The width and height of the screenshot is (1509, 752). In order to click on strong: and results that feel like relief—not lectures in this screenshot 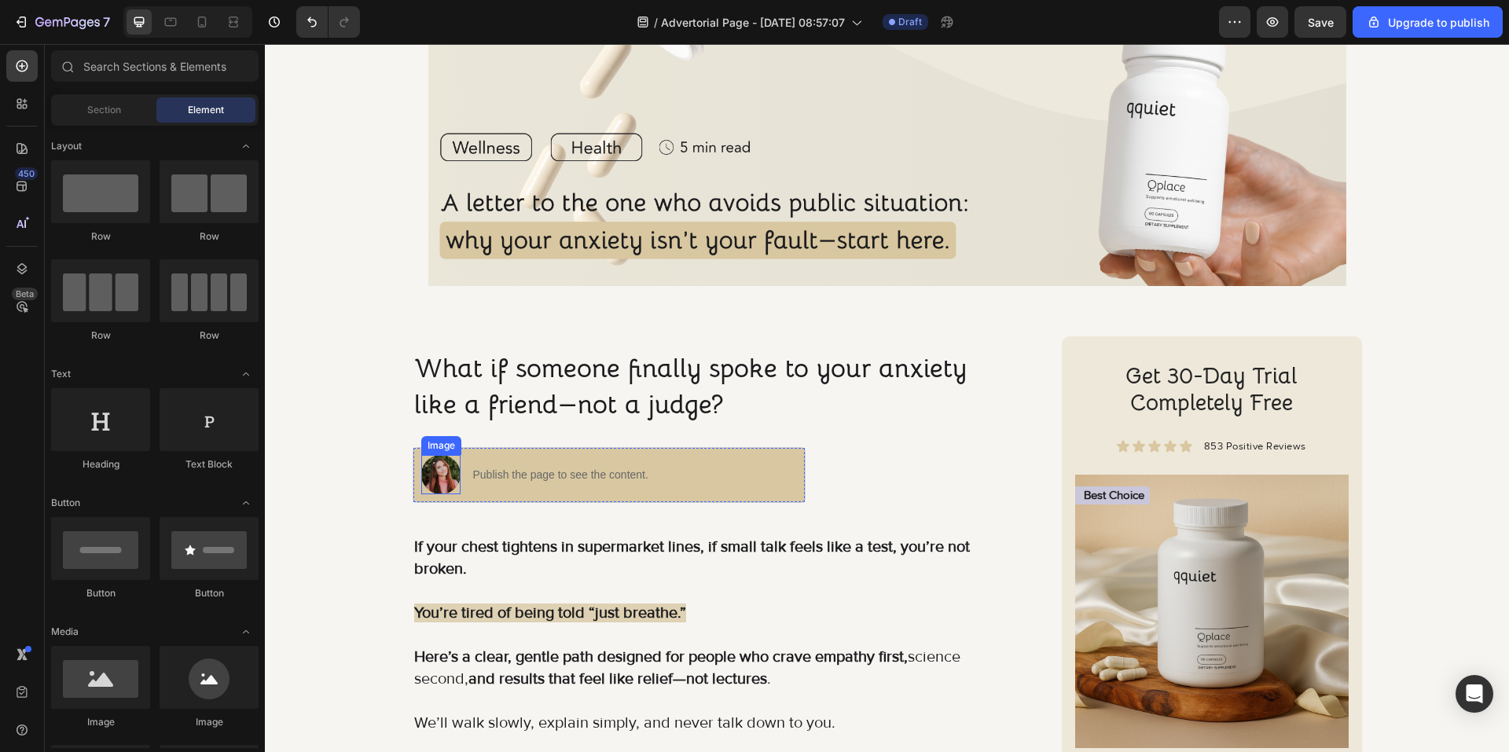, I will do `click(353, 635)`.